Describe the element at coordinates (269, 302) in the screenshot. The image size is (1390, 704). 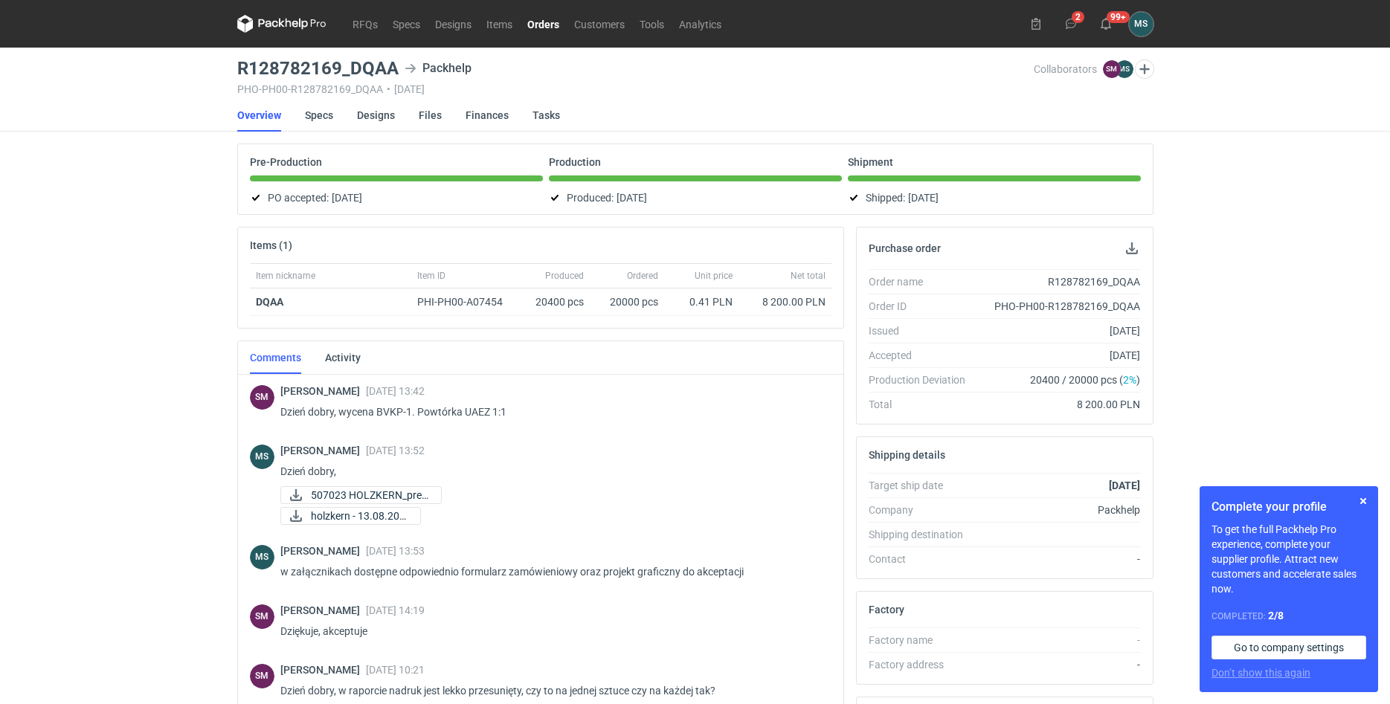
I see `strong: DQAA` at that location.